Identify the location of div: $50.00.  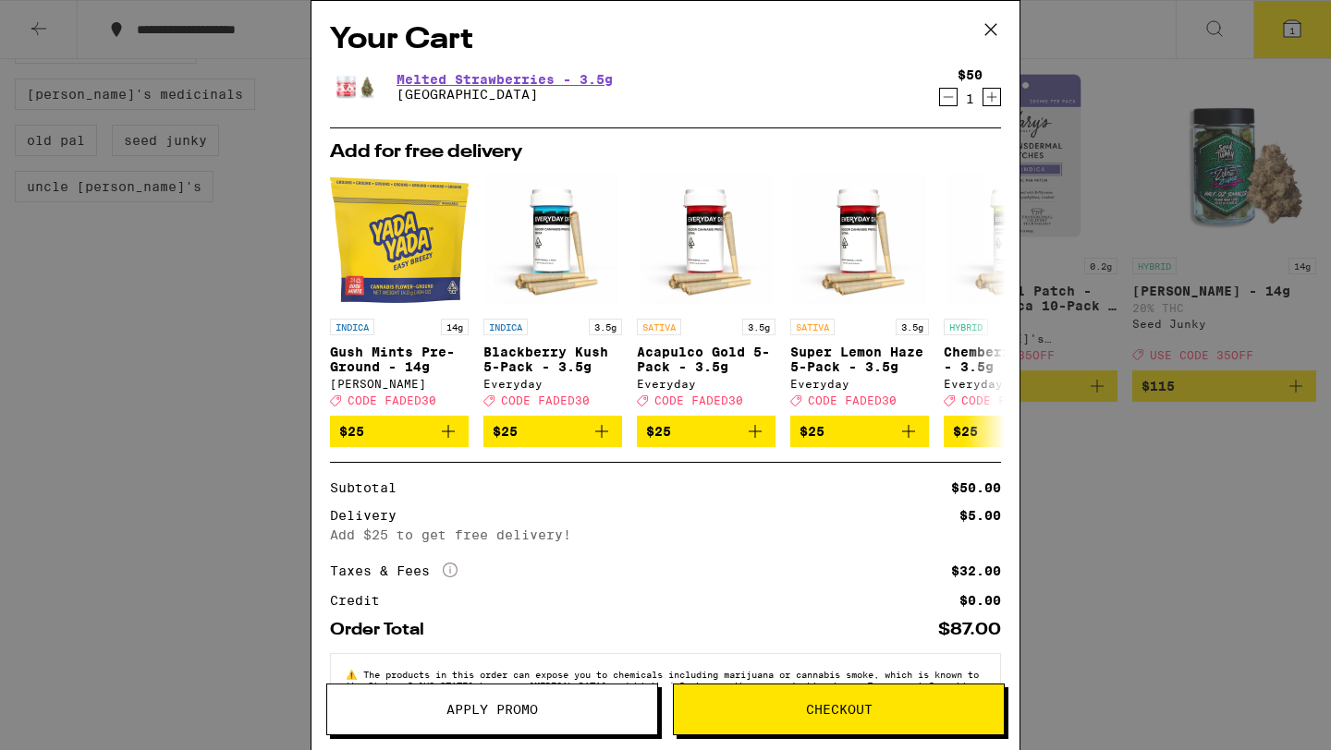
(976, 488).